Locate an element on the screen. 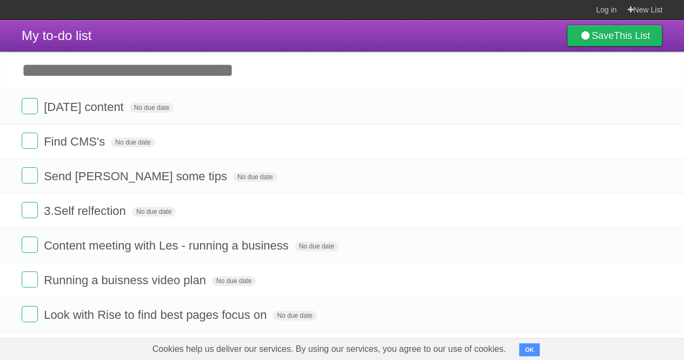 This screenshot has width=684, height=360. span: Content meeting with Les - running a business is located at coordinates (167, 245).